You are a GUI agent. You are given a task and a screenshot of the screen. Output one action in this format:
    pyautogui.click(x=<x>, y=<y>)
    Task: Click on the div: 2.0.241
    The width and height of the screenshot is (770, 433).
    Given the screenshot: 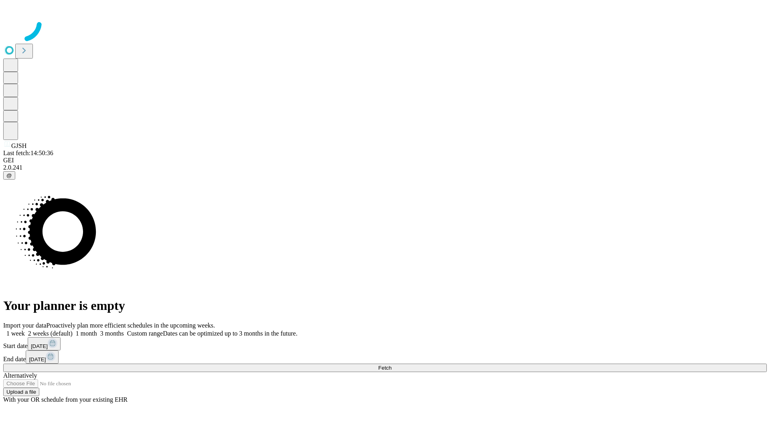 What is the action you would take?
    pyautogui.click(x=385, y=168)
    